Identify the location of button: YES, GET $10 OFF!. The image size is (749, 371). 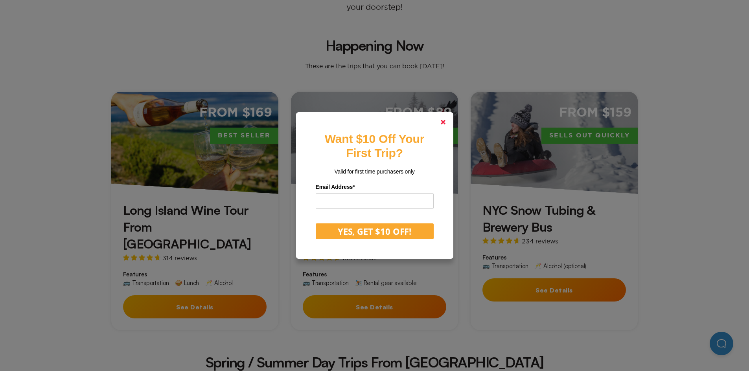
(375, 231).